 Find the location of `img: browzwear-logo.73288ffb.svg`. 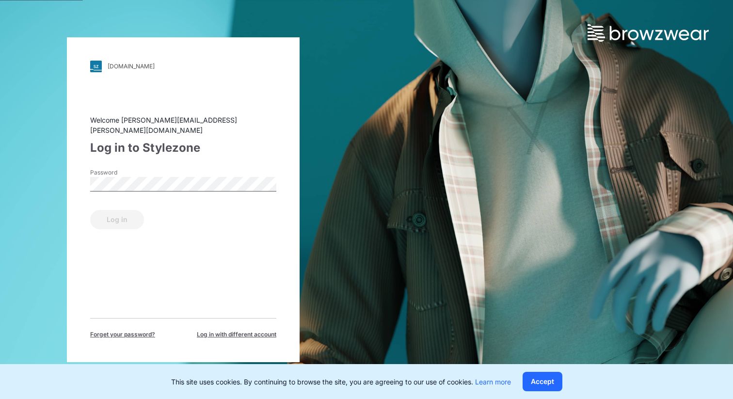

img: browzwear-logo.73288ffb.svg is located at coordinates (648, 33).